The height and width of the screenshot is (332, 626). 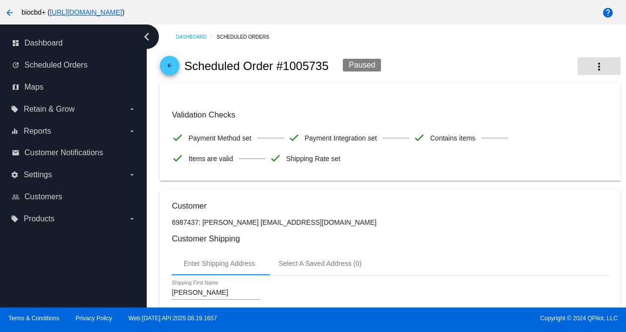 What do you see at coordinates (56, 65) in the screenshot?
I see `span: Scheduled Orders` at bounding box center [56, 65].